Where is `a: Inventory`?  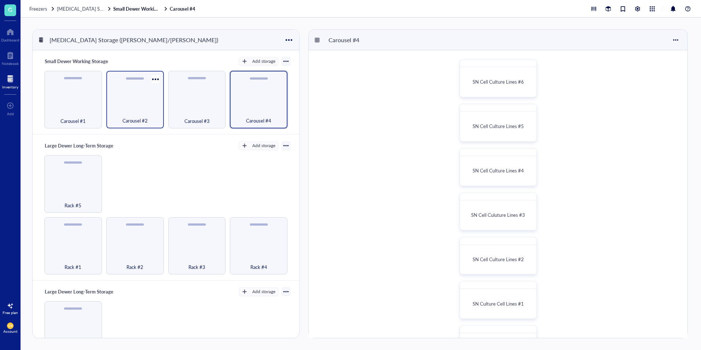
a: Inventory is located at coordinates (10, 81).